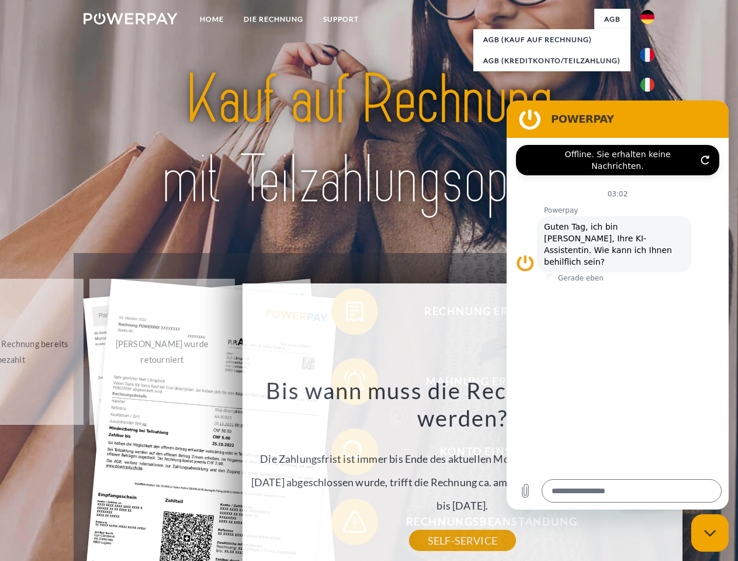 The height and width of the screenshot is (561, 738). What do you see at coordinates (212, 19) in the screenshot?
I see `a: Home` at bounding box center [212, 19].